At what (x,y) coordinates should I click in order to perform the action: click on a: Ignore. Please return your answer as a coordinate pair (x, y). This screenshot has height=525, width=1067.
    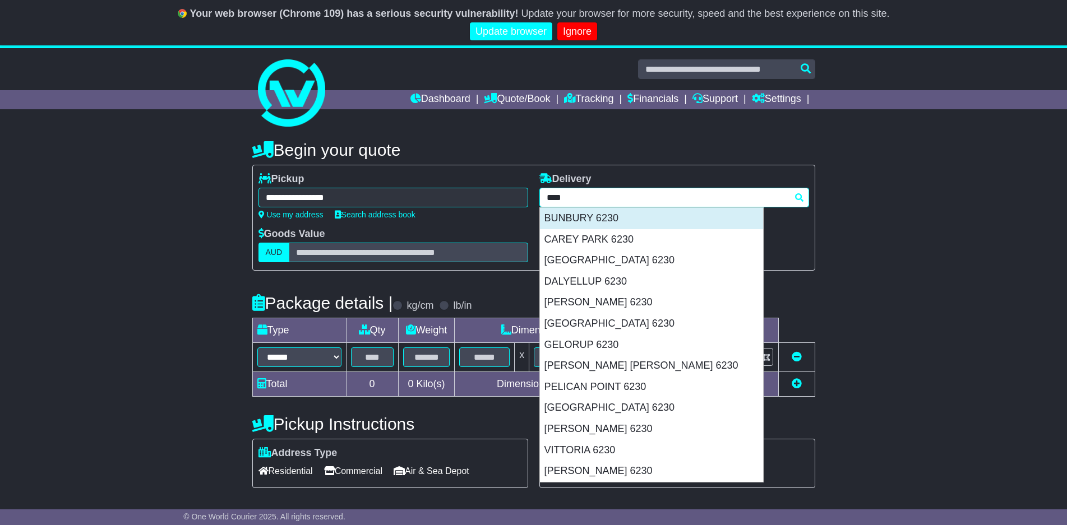
    Looking at the image, I should click on (577, 31).